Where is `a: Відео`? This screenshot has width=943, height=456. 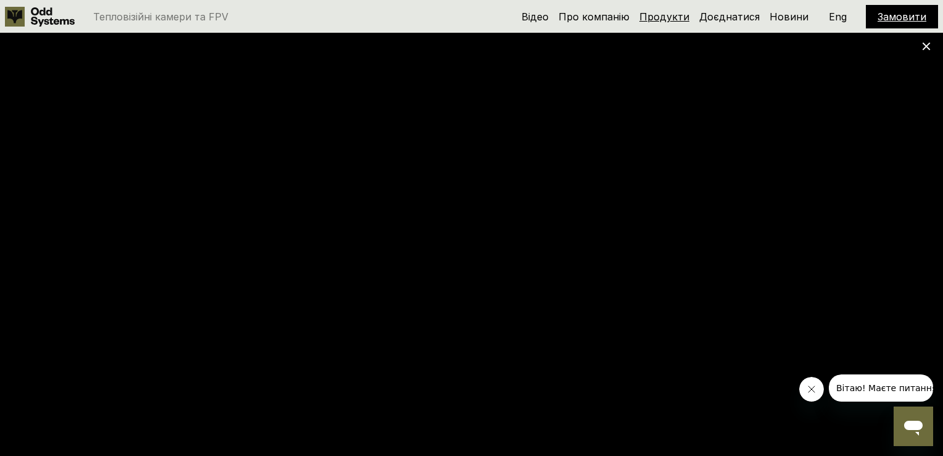
a: Відео is located at coordinates (535, 17).